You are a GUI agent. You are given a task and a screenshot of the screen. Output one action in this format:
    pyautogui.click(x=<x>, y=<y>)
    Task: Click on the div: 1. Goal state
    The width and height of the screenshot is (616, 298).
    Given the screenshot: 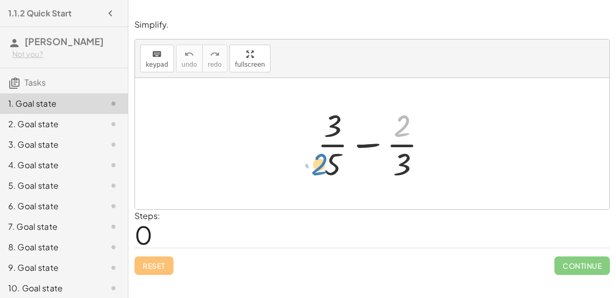 What is the action you would take?
    pyautogui.click(x=49, y=104)
    